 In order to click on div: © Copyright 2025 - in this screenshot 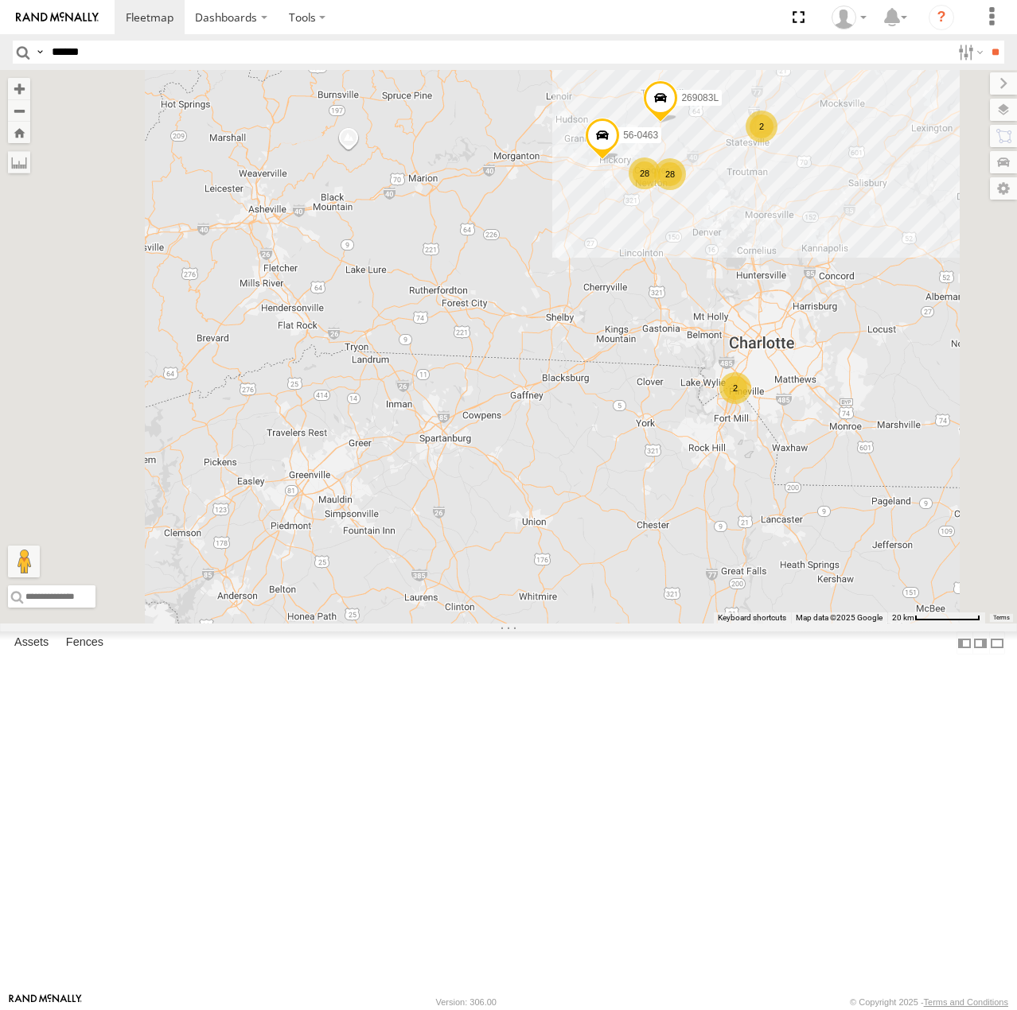, I will do `click(928, 1002)`.